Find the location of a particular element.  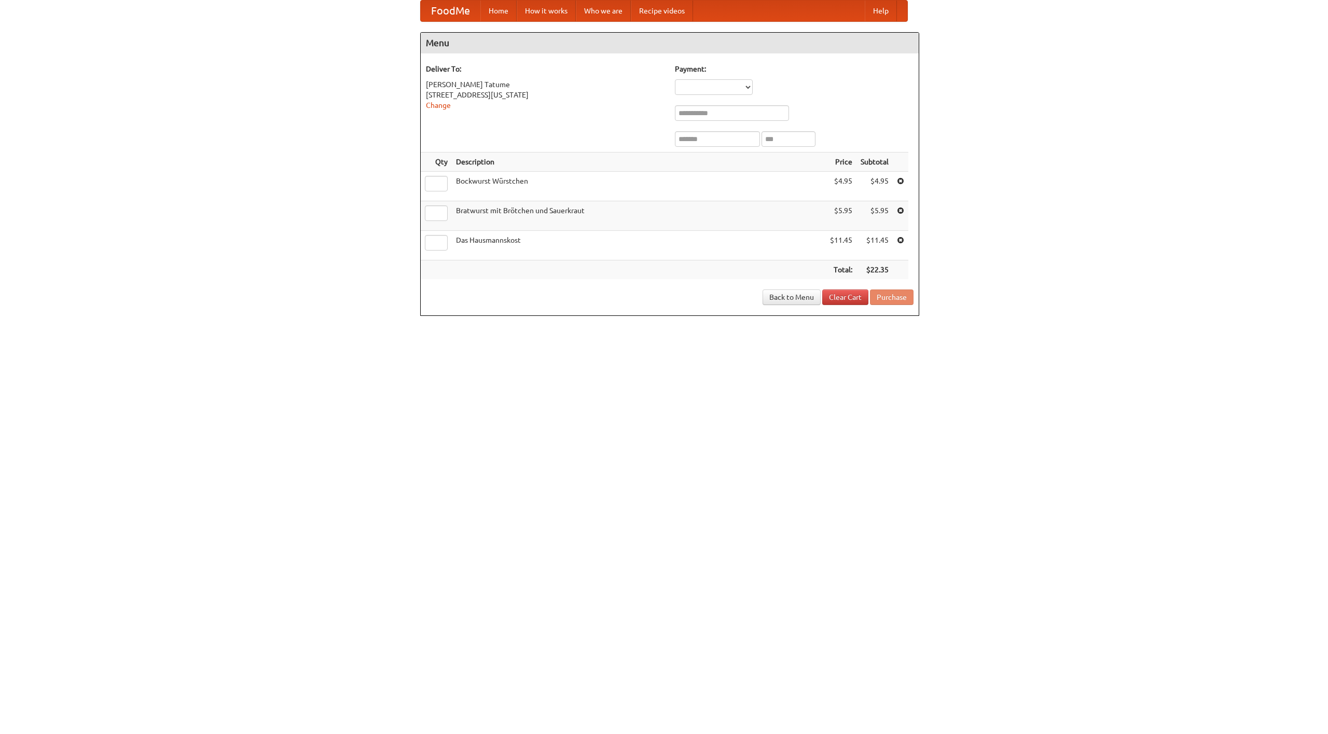

a: How it works is located at coordinates (546, 11).